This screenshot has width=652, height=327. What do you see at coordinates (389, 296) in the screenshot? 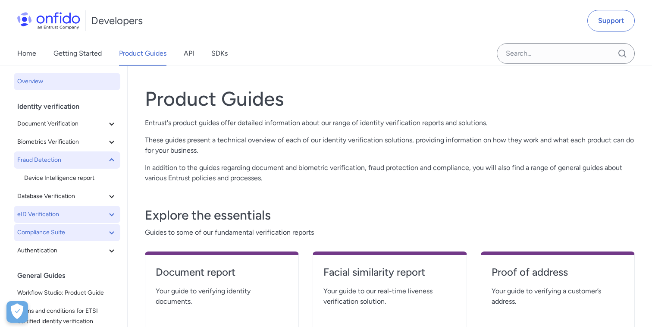
I see `span: Your guide to our real-time liveness verification solution.` at bounding box center [389, 296].